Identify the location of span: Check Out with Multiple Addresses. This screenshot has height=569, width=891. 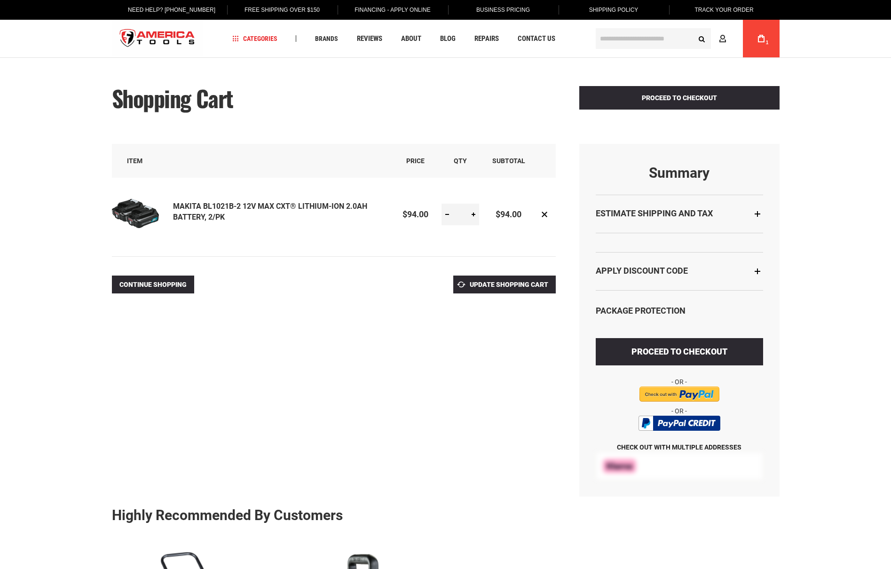
(679, 447).